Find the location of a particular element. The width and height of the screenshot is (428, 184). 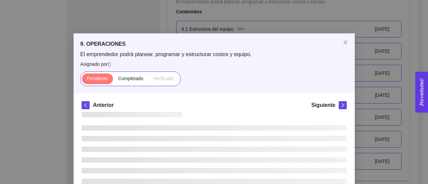

button: right is located at coordinates (343, 105).